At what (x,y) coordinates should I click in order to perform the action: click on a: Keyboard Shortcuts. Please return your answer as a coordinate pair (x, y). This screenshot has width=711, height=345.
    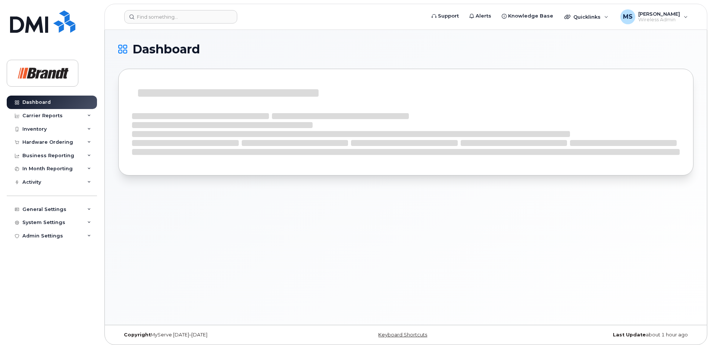
    Looking at the image, I should click on (402, 334).